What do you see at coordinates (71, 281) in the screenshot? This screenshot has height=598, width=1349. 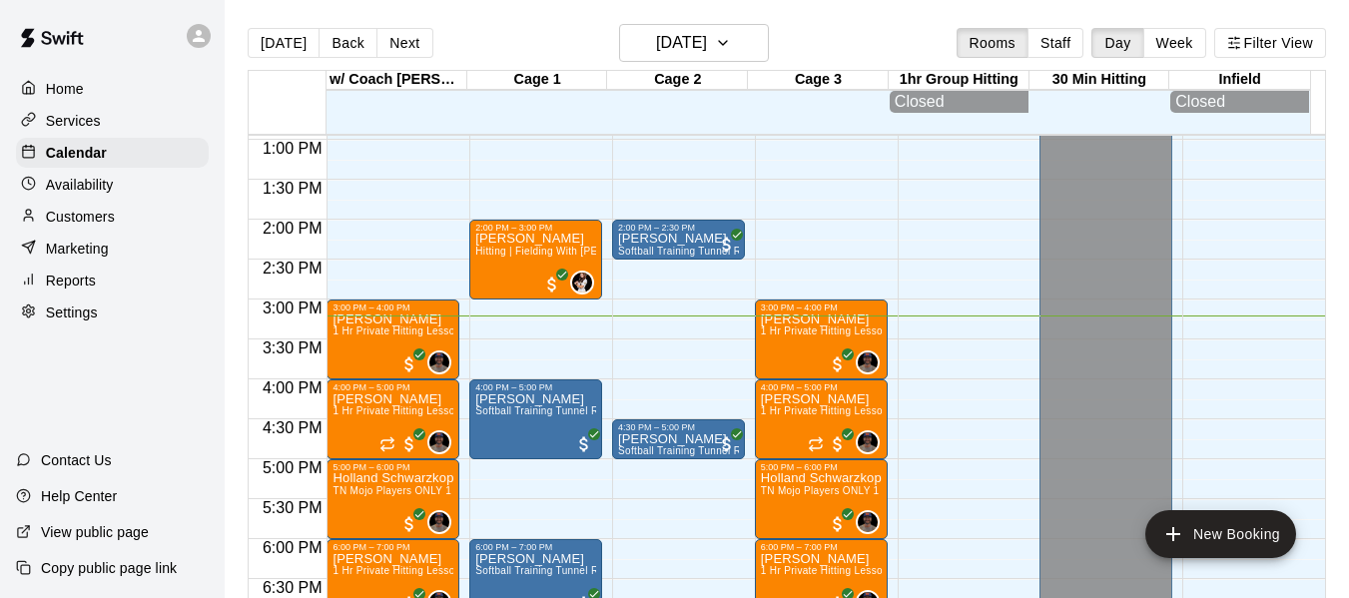 I see `p: Reports` at bounding box center [71, 281].